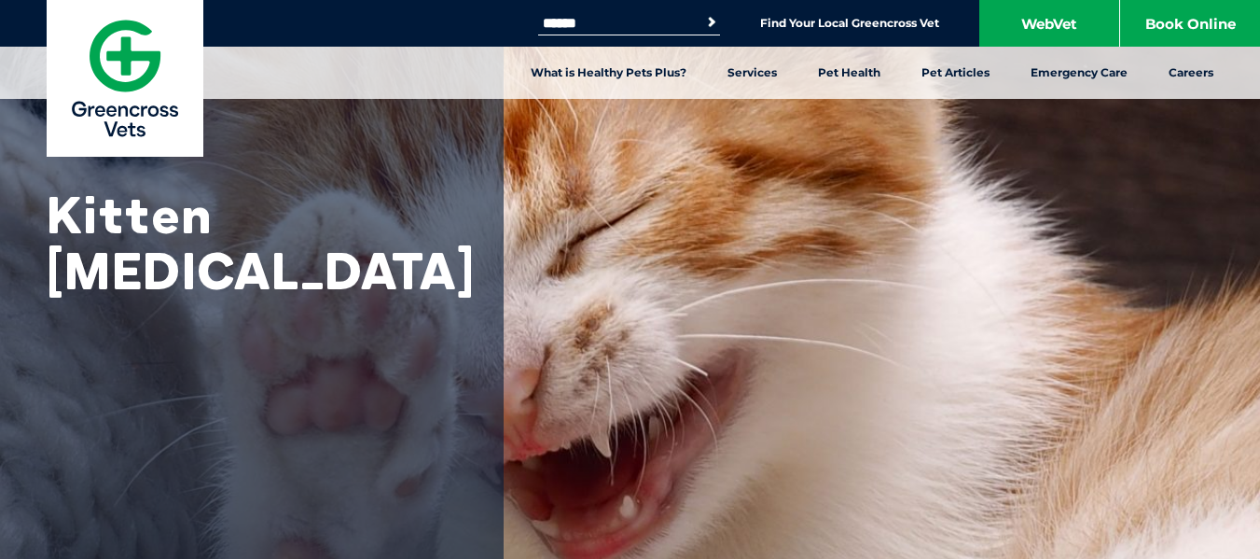  What do you see at coordinates (608, 73) in the screenshot?
I see `a: What is Healthy Pets Plus?` at bounding box center [608, 73].